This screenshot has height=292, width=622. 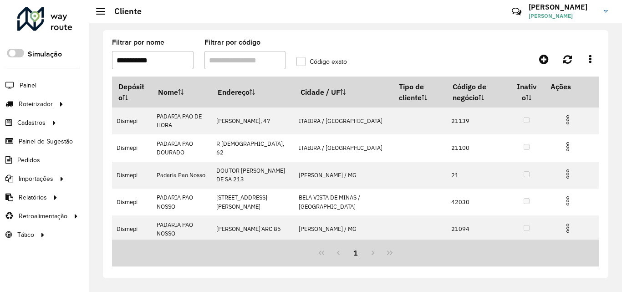 I want to click on td: 21100, so click(x=478, y=148).